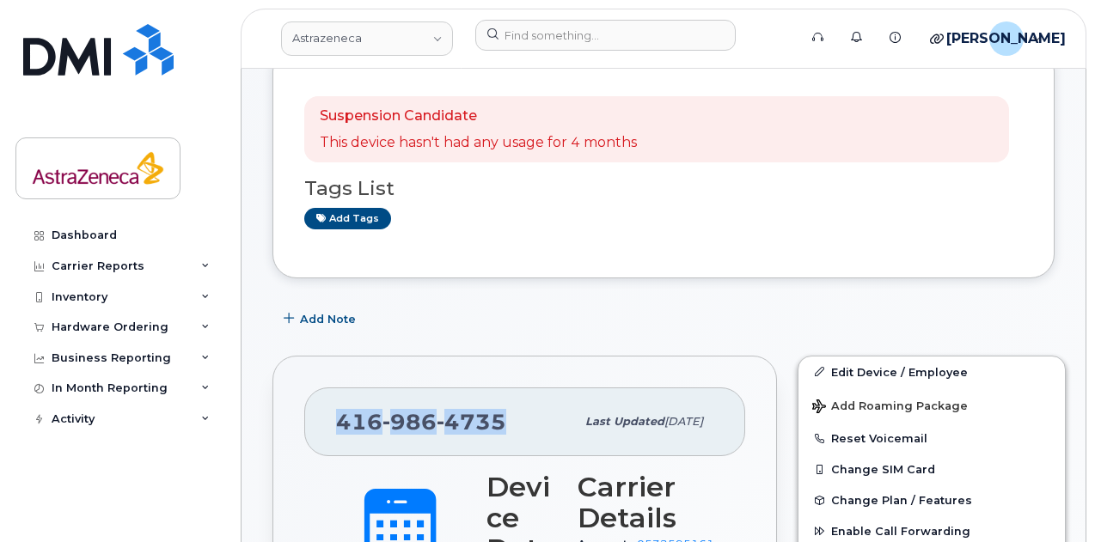  Describe the element at coordinates (321, 320) in the screenshot. I see `button: Add Note` at that location.